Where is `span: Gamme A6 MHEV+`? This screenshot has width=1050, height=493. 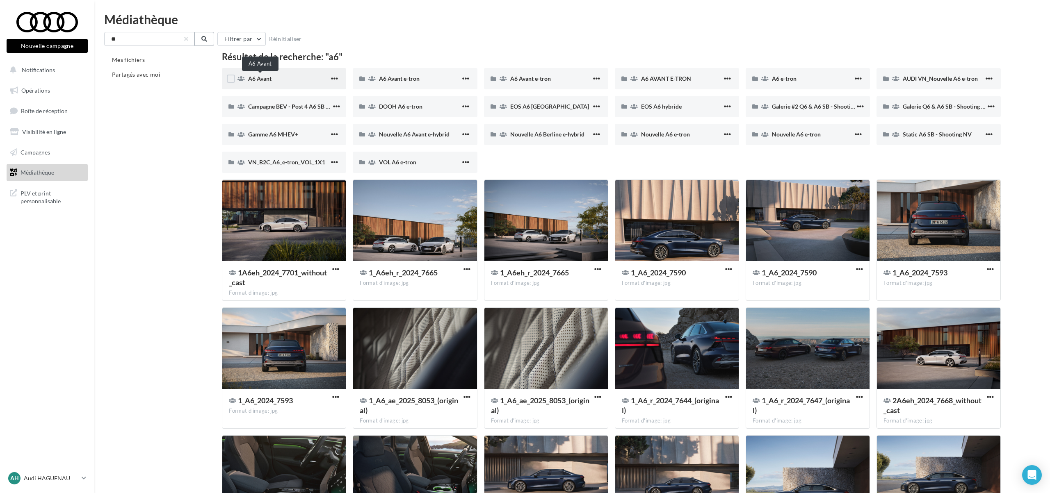
span: Gamme A6 MHEV+ is located at coordinates (273, 134).